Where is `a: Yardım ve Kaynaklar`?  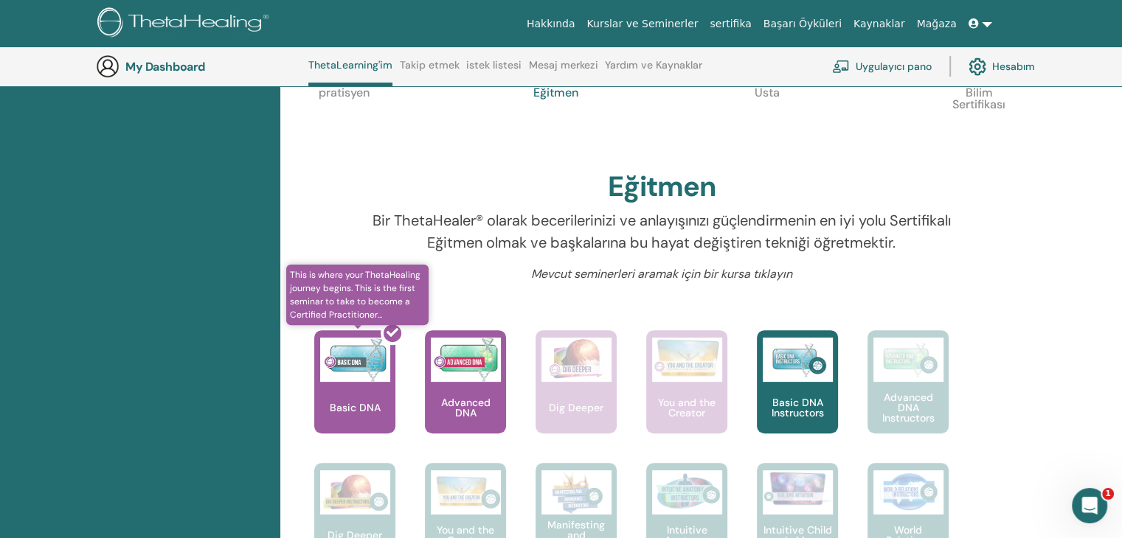 a: Yardım ve Kaynaklar is located at coordinates (653, 71).